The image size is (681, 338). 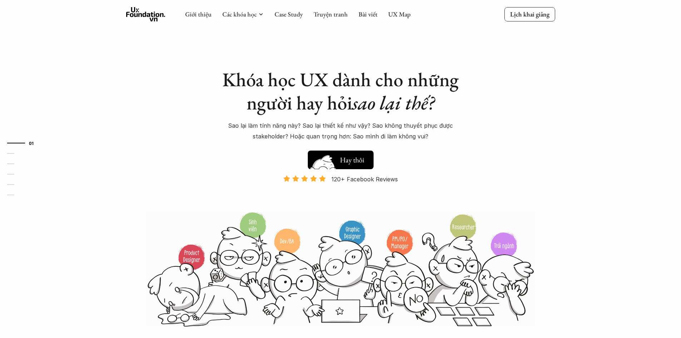 What do you see at coordinates (368, 14) in the screenshot?
I see `a: Bài viết` at bounding box center [368, 14].